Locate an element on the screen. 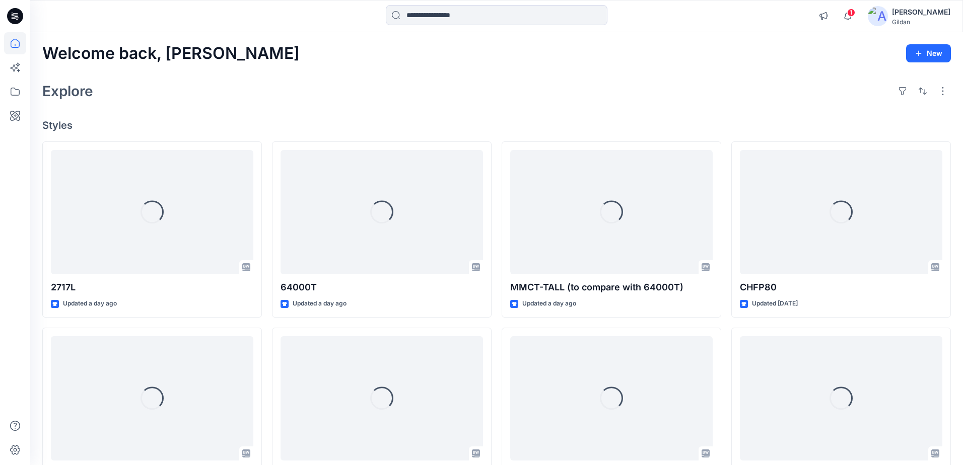  h4: Styles is located at coordinates (497, 125).